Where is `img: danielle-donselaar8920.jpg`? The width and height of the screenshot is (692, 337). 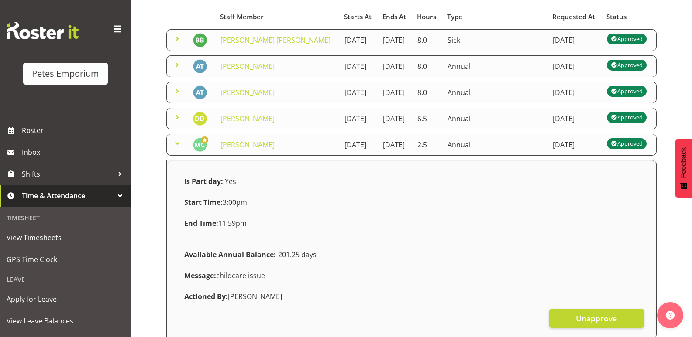
img: danielle-donselaar8920.jpg is located at coordinates (200, 119).